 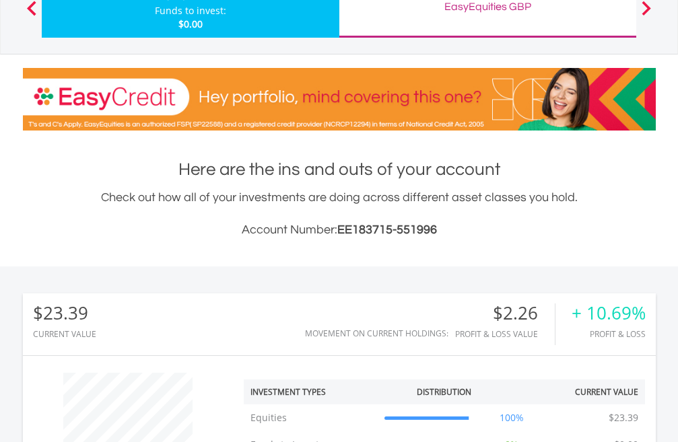 I want to click on div: Profit & Loss Value, so click(x=505, y=334).